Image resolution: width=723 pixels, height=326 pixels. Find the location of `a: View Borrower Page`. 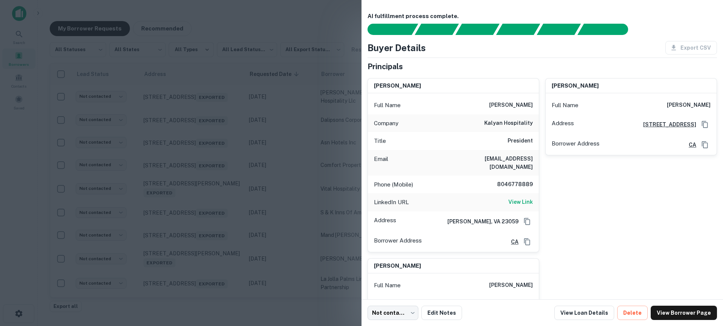

a: View Borrower Page is located at coordinates (684, 313).